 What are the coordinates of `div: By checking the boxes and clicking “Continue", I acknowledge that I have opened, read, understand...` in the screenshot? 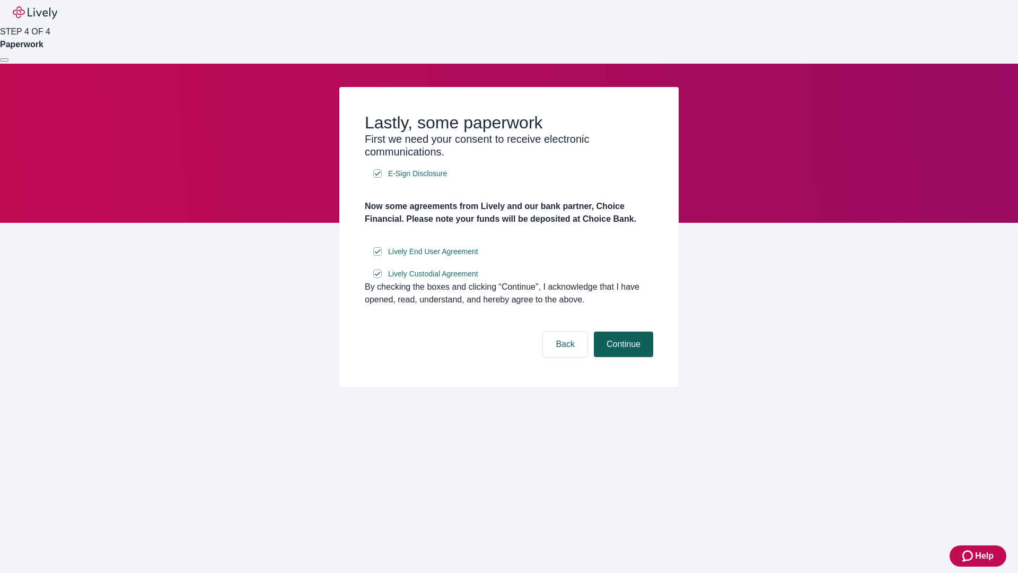 It's located at (509, 293).